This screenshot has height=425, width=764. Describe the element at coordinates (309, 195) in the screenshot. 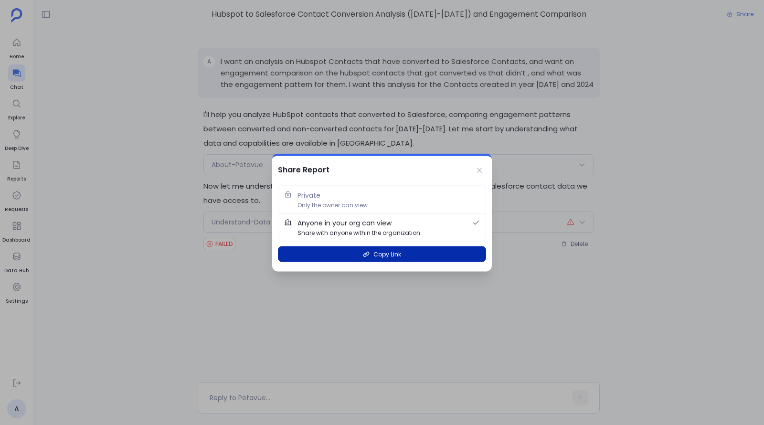

I see `span: Private` at that location.